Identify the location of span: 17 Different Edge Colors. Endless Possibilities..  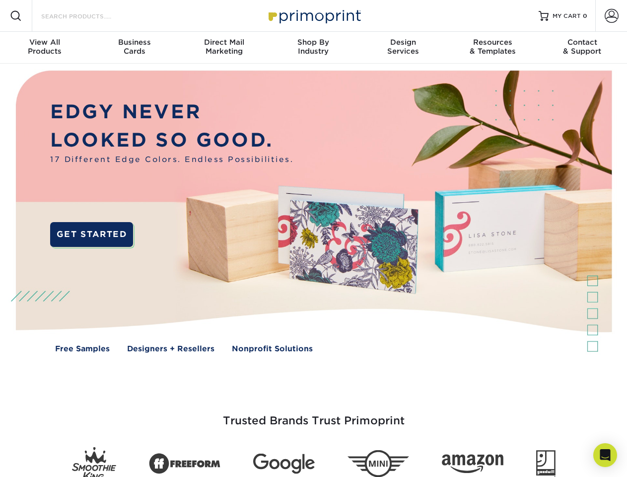
(172, 159).